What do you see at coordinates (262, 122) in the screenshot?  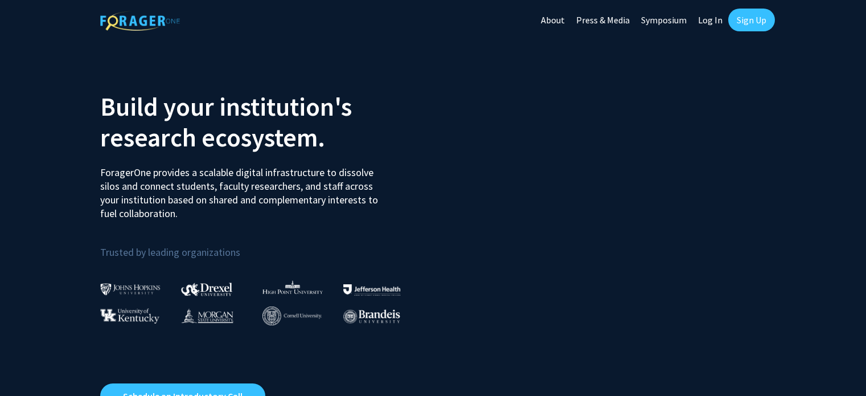 I see `h2: Build your institution's research ecosystem.` at bounding box center [262, 122].